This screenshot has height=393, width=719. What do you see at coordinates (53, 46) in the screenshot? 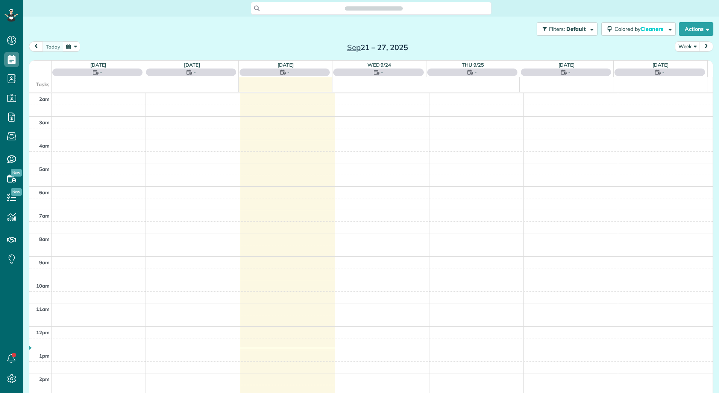
I see `button: today` at bounding box center [53, 46].